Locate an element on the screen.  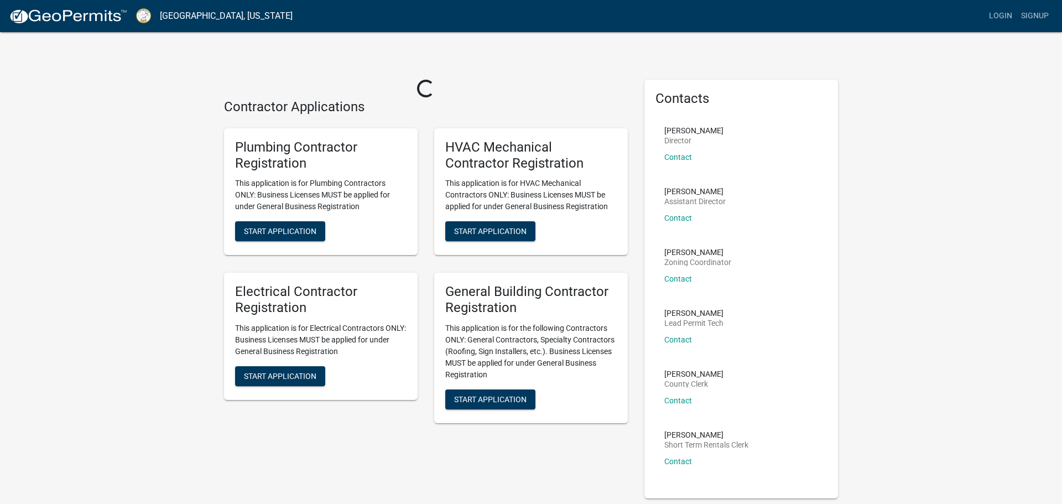
p: Assistant Director is located at coordinates (695, 201).